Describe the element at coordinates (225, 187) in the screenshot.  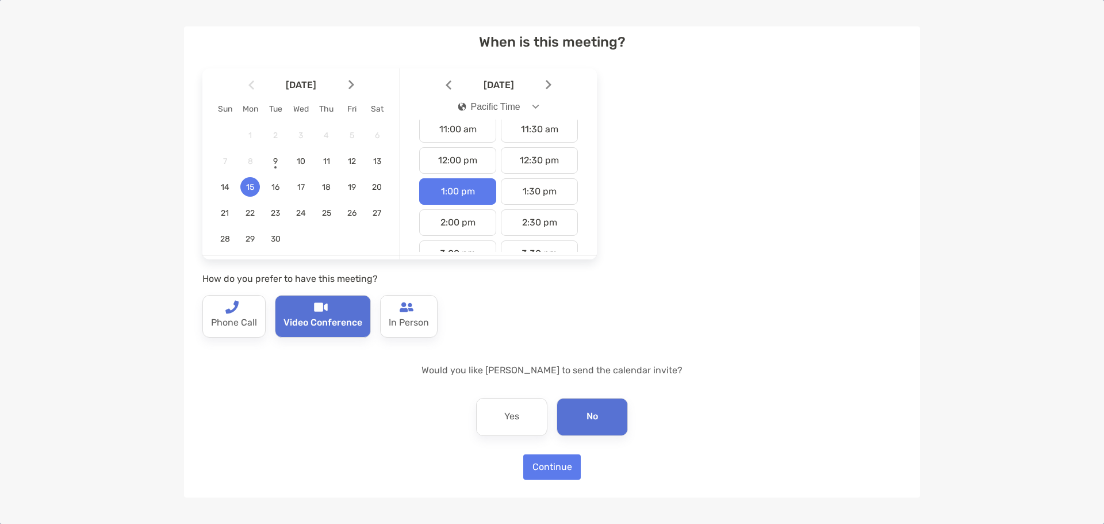
I see `span: 14` at that location.